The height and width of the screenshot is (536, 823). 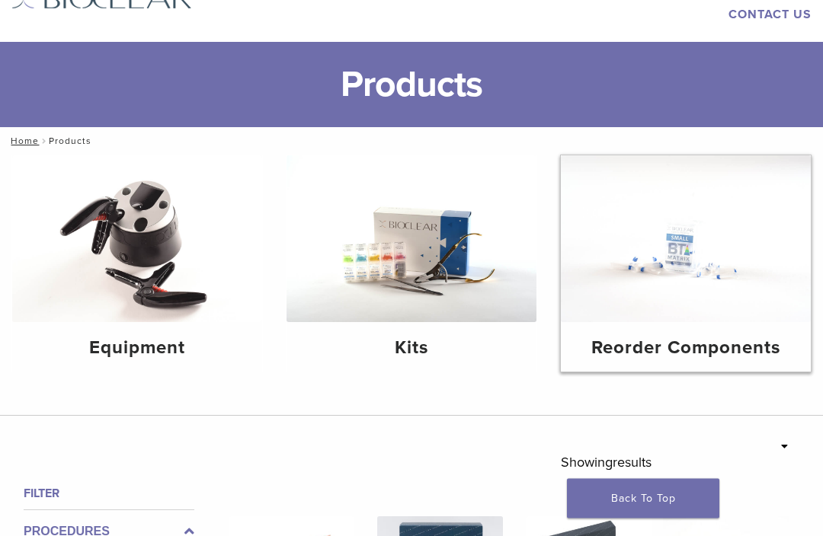 I want to click on h4: Kits, so click(x=411, y=349).